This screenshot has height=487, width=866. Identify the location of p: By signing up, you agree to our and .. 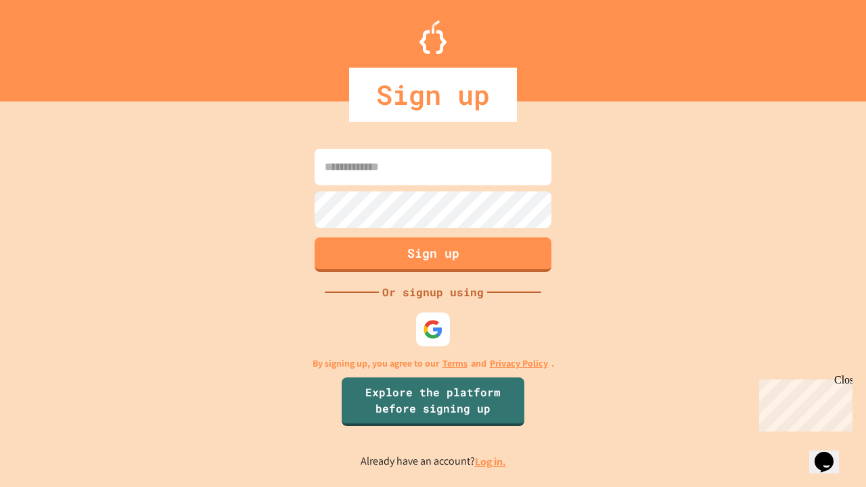
(433, 363).